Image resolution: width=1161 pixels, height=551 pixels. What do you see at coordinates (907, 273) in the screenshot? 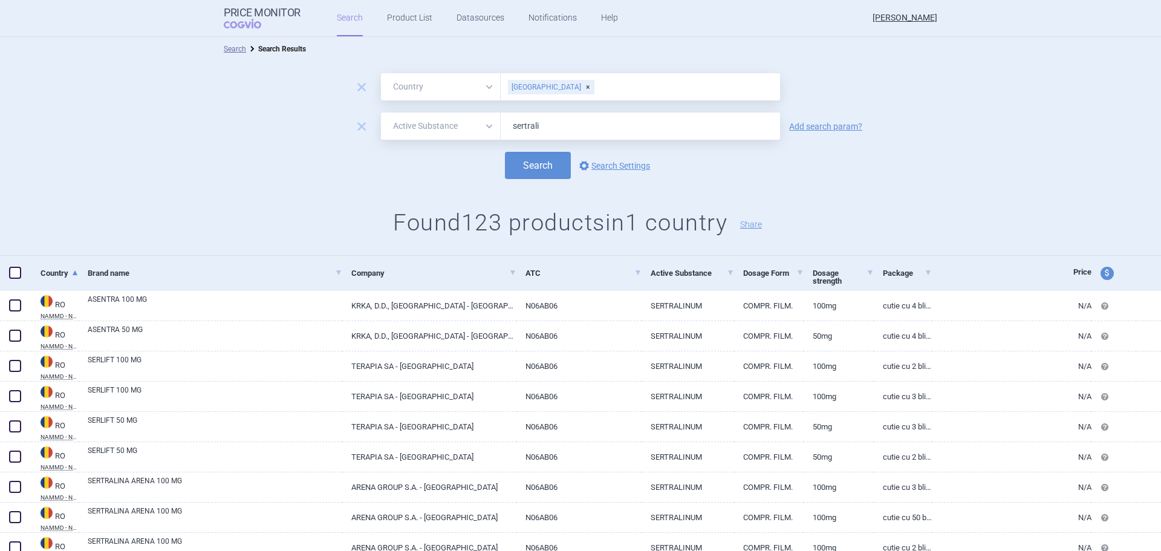
I see `a: Package` at bounding box center [907, 273].